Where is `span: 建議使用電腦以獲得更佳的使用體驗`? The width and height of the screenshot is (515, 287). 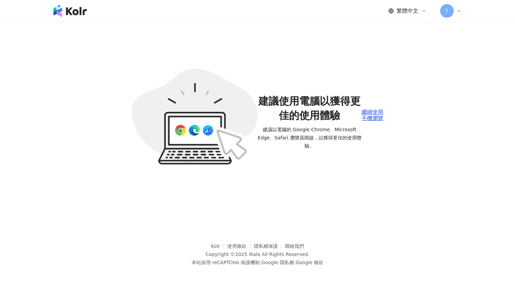 span: 建議使用電腦以獲得更佳的使用體驗 is located at coordinates (310, 108).